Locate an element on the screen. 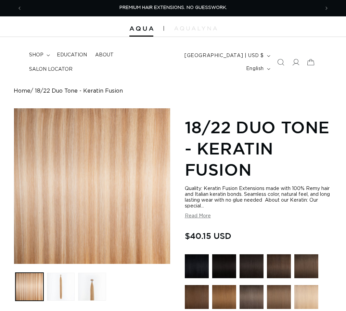 The width and height of the screenshot is (346, 311). button: Load image 1 in gallery view is located at coordinates (29, 287).